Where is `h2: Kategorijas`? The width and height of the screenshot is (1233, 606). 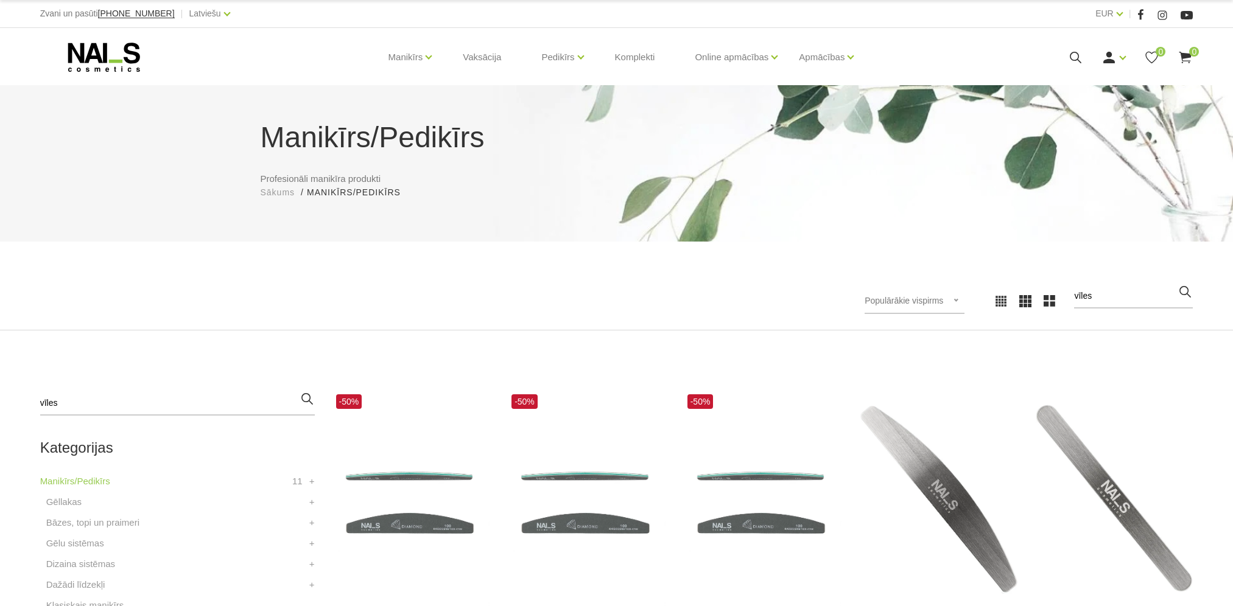 h2: Kategorijas is located at coordinates (177, 448).